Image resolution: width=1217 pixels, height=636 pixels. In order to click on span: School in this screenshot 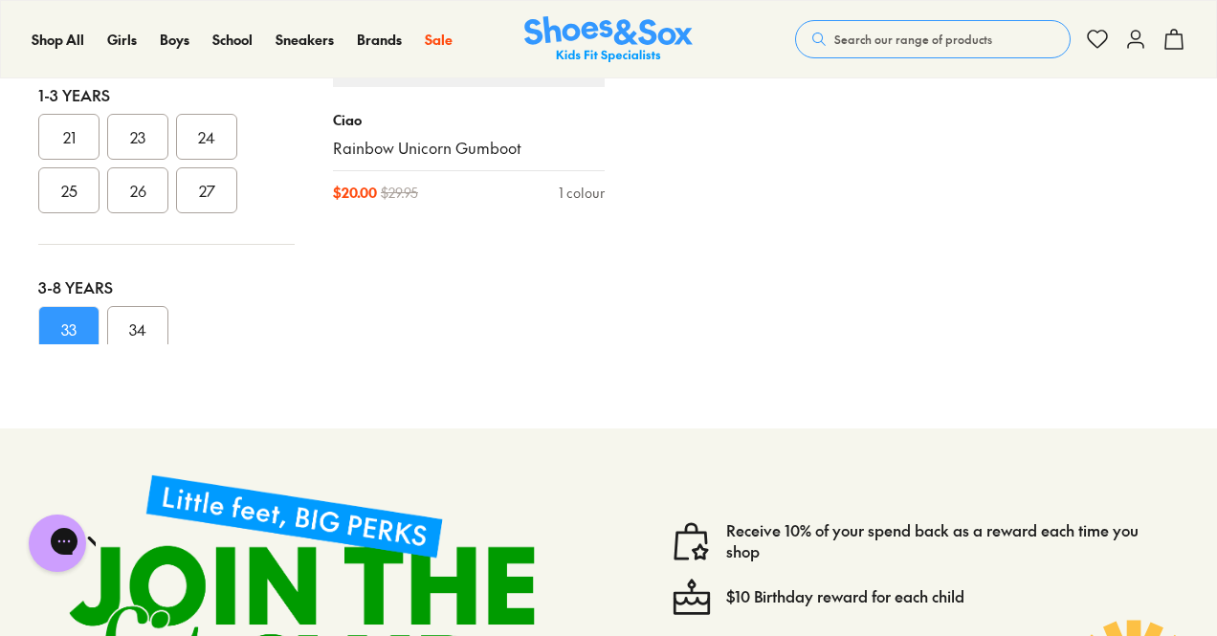, I will do `click(232, 39)`.